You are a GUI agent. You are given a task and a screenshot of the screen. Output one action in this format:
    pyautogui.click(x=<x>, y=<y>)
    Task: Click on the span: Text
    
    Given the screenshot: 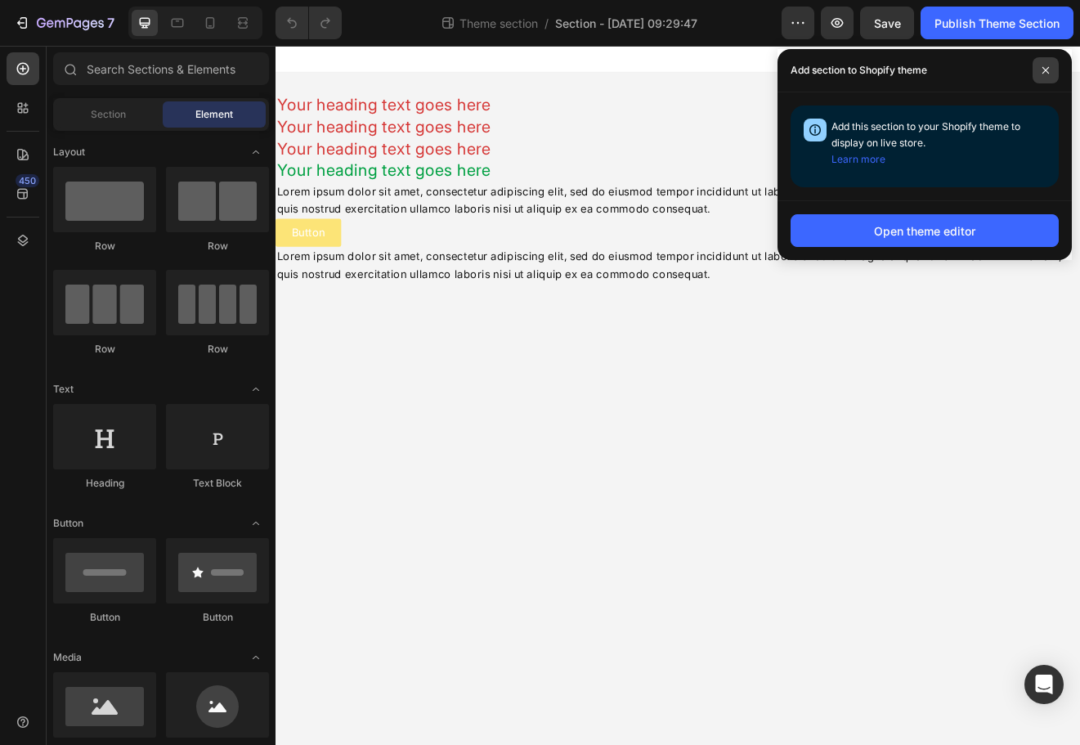 What is the action you would take?
    pyautogui.click(x=63, y=389)
    